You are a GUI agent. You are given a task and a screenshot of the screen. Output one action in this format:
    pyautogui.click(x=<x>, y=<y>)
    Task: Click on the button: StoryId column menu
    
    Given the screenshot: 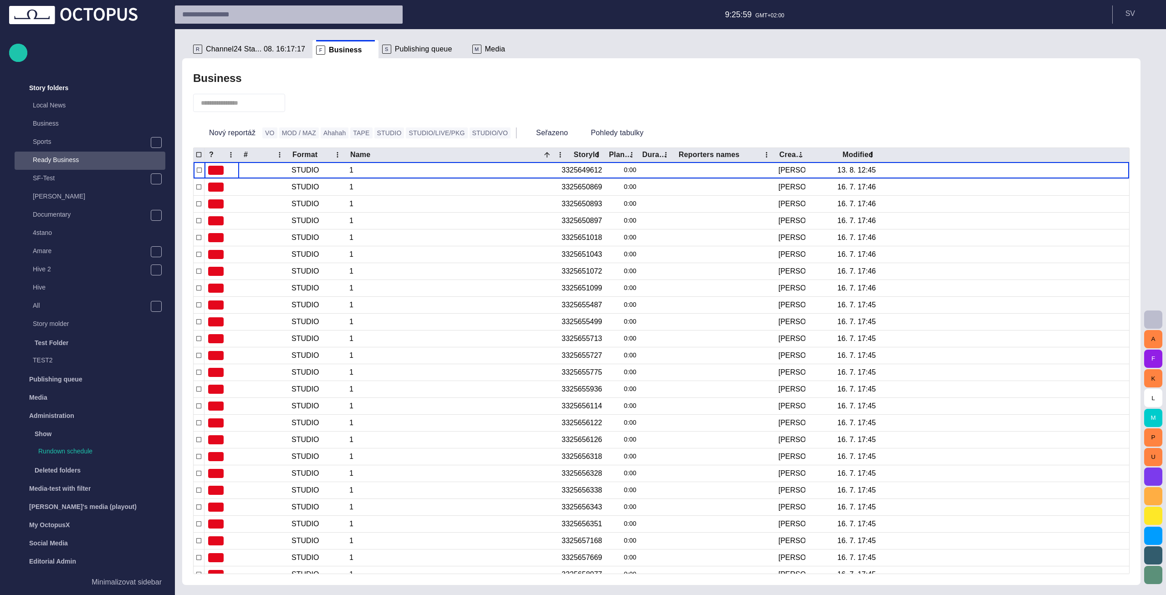 What is the action you would take?
    pyautogui.click(x=598, y=155)
    